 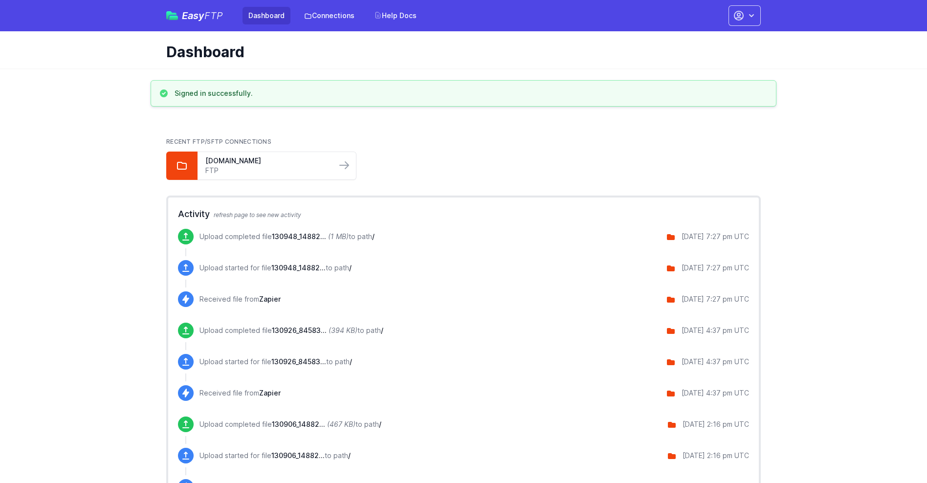 I want to click on a: Help Docs, so click(x=395, y=16).